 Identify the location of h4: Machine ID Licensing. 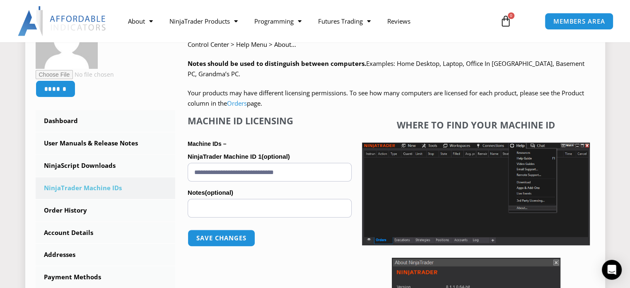
(270, 121).